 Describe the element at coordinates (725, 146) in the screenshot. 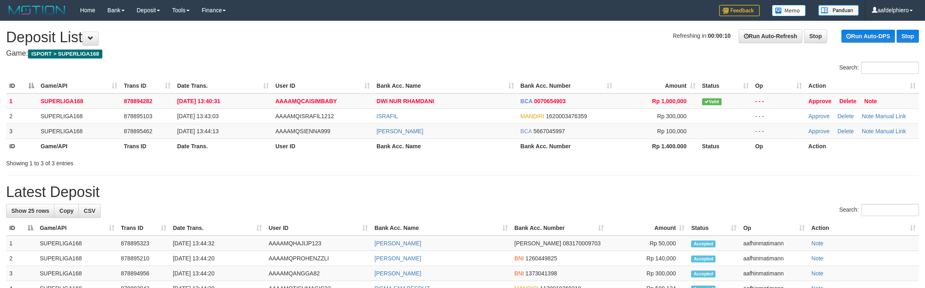

I see `th: Status` at that location.